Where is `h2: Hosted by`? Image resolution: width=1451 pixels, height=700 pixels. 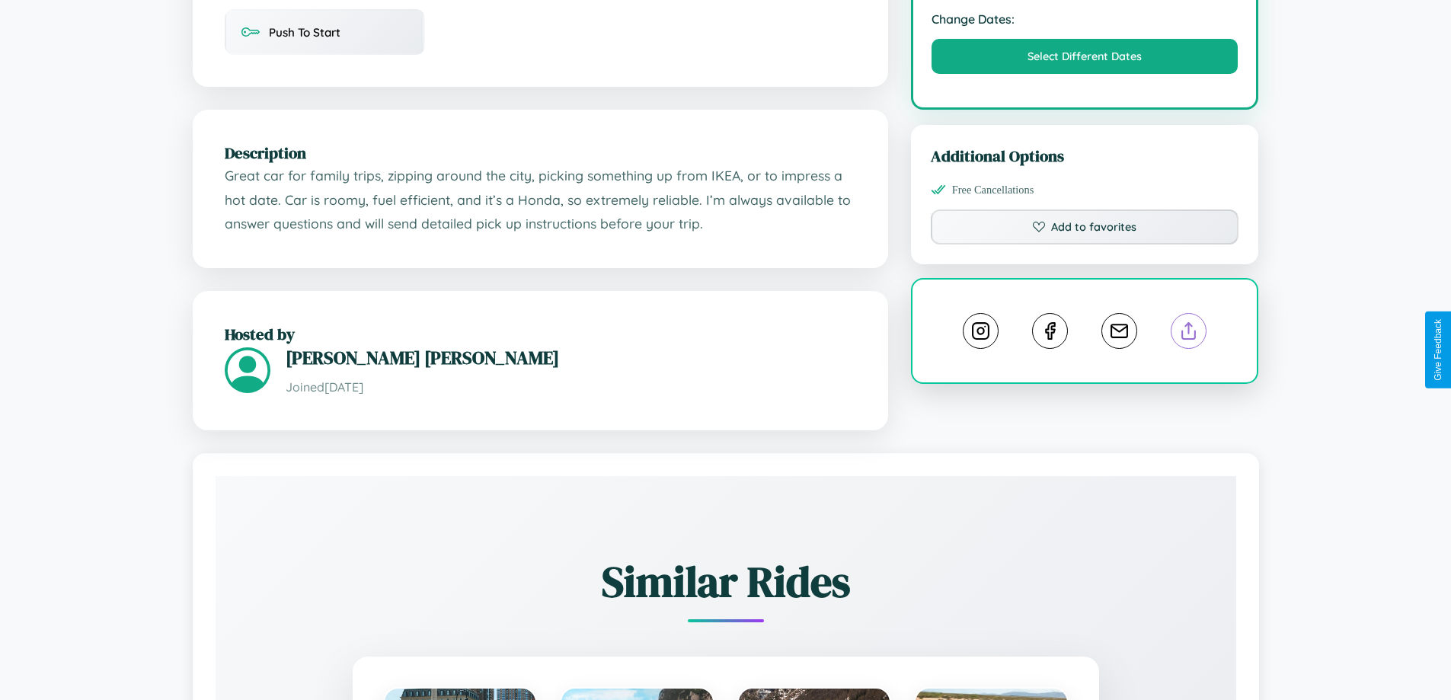
h2: Hosted by is located at coordinates (540, 334).